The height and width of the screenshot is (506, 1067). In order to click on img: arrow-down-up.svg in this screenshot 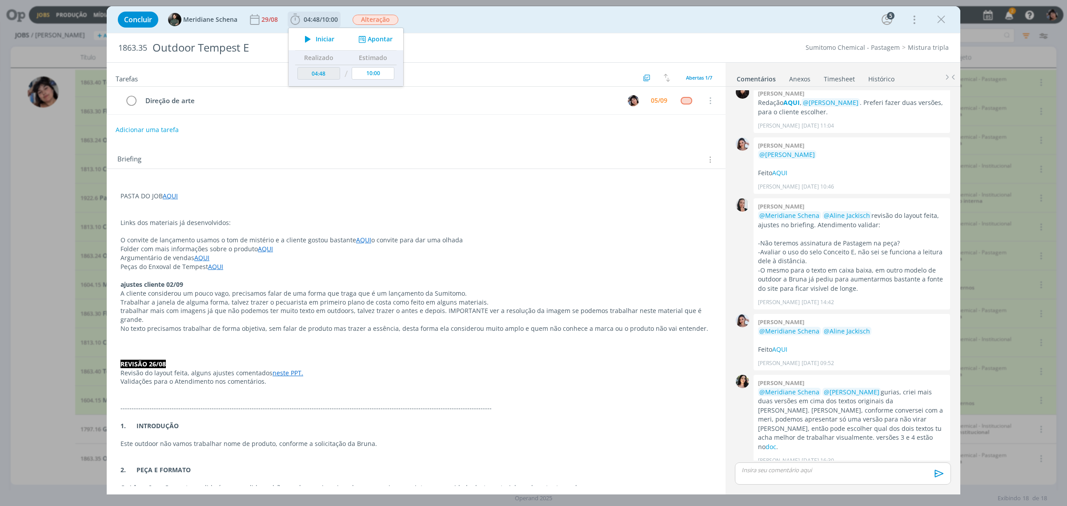, I will do `click(667, 78)`.